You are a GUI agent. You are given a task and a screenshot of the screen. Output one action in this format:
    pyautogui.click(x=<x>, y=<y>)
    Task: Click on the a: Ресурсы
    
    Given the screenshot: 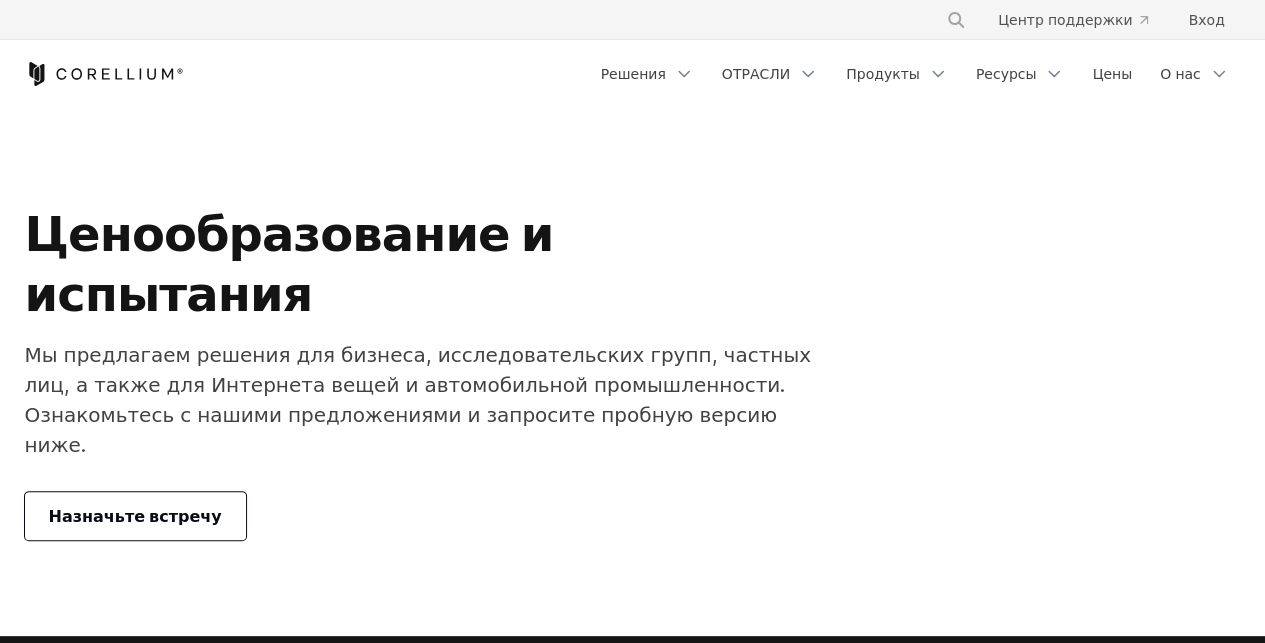 What is the action you would take?
    pyautogui.click(x=1020, y=74)
    